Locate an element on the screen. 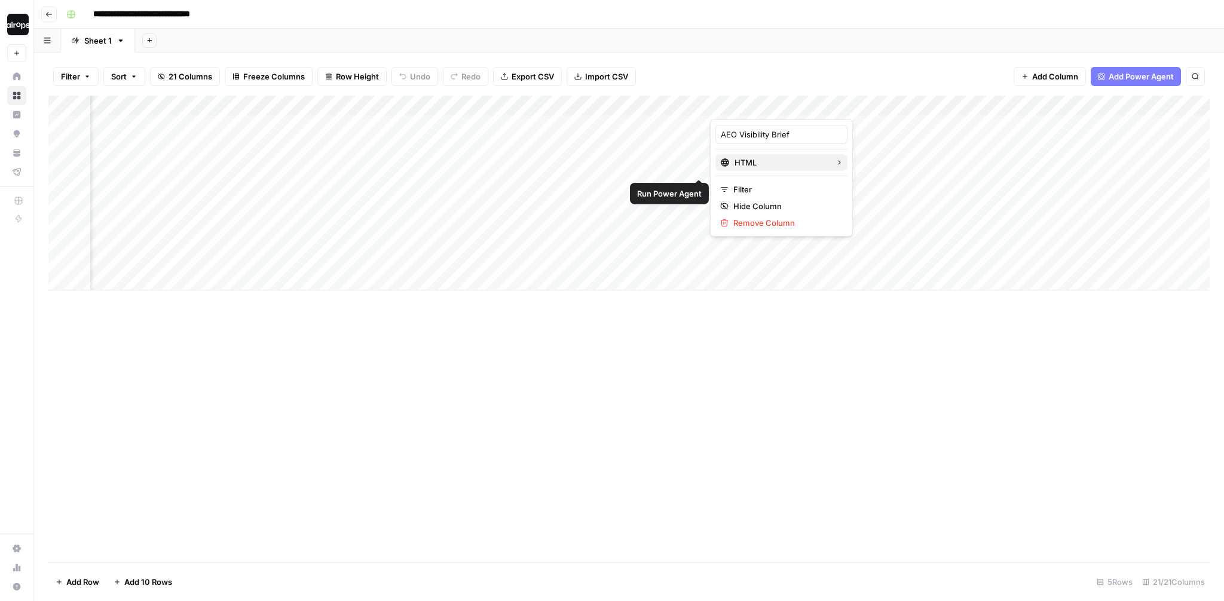 The image size is (1224, 601). button: Workspace: Dille-Sandbox is located at coordinates (17, 25).